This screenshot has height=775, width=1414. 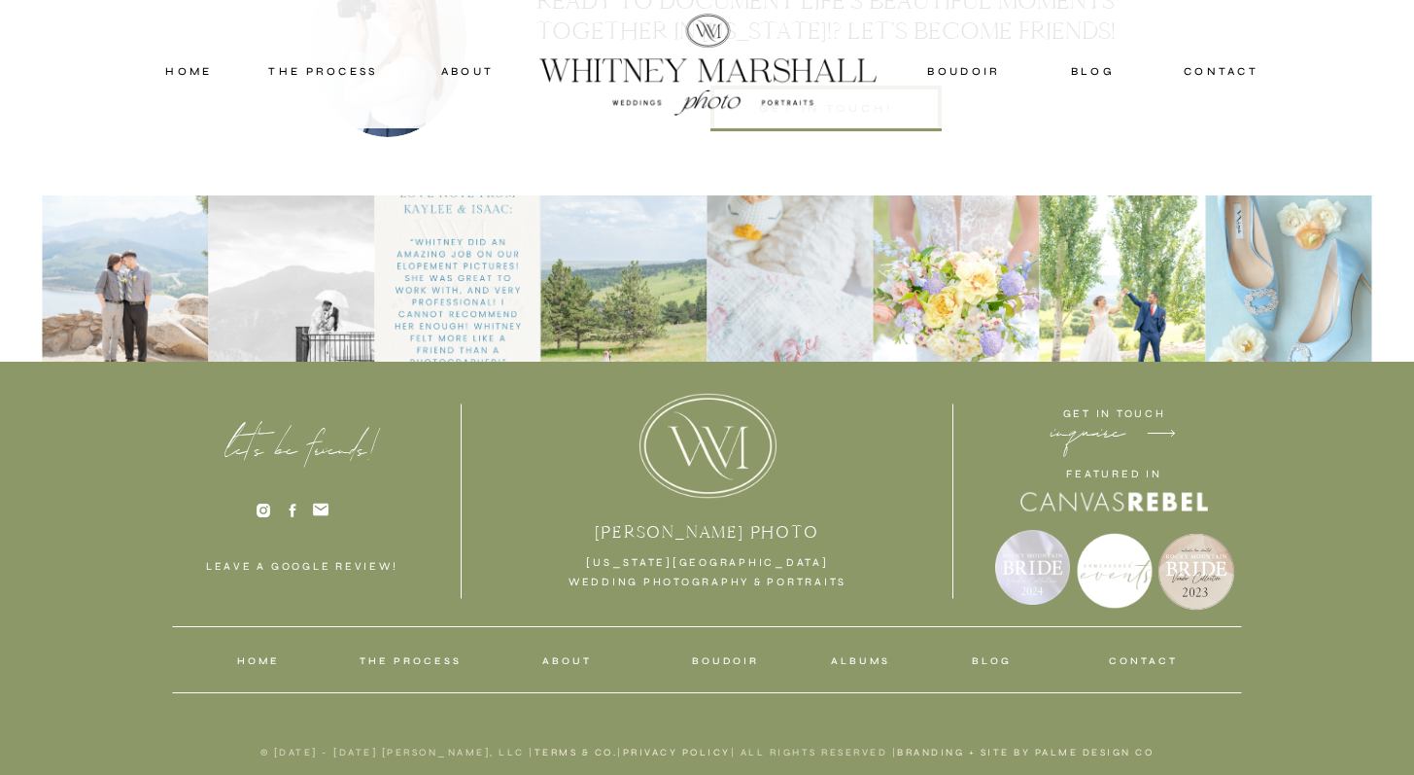 What do you see at coordinates (1123, 278) in the screenshot?
I see `img: Laughter, joy, and candid smiles with your hubby on your wedding day is truly the best thing!! 📸 ...` at bounding box center [1123, 278].